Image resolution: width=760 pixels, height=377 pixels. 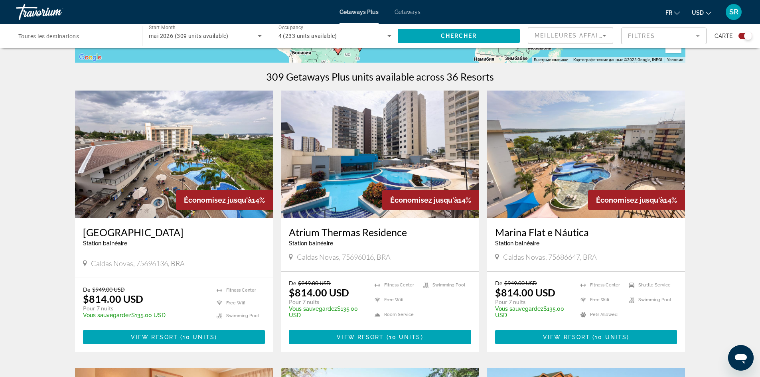 I want to click on a: Atrium Thermas Residence, so click(x=380, y=232).